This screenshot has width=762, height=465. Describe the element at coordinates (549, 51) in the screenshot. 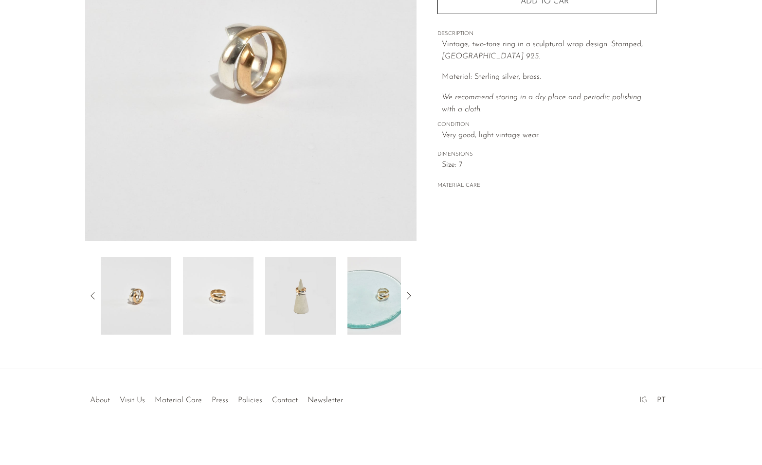

I see `p: Vintage, two-tone ring in a sculptural wrap design. Stamped,` at that location.